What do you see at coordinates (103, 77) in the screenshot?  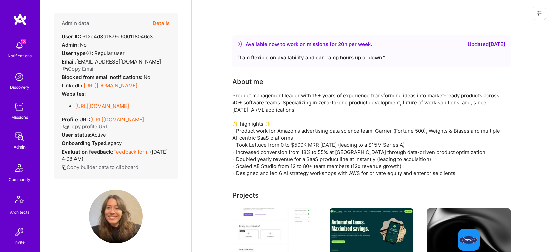 I see `strong: Blocked from email notifications:` at bounding box center [103, 77].